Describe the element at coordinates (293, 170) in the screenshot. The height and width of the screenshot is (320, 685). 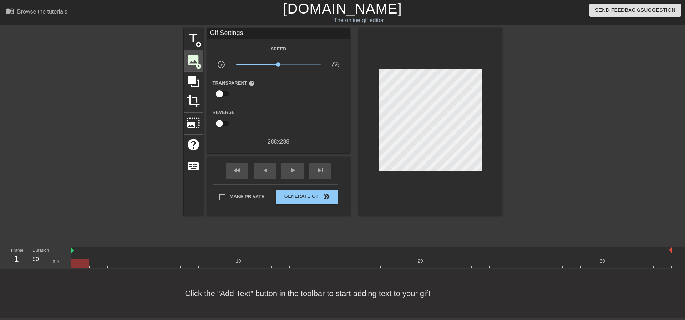
I see `span: play_arrow` at that location.